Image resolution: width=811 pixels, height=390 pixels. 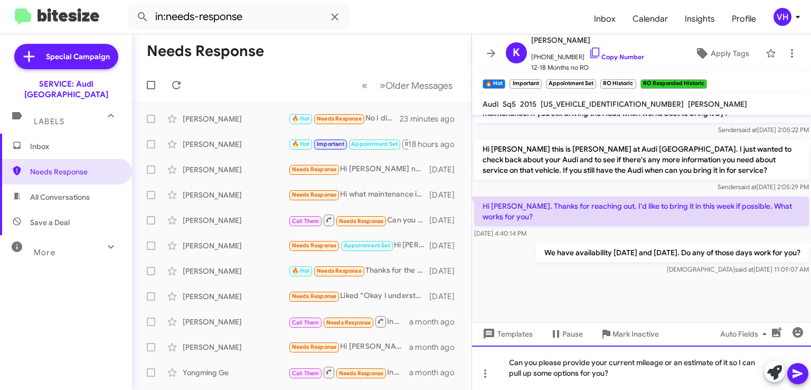 I want to click on span: Pause, so click(x=572, y=334).